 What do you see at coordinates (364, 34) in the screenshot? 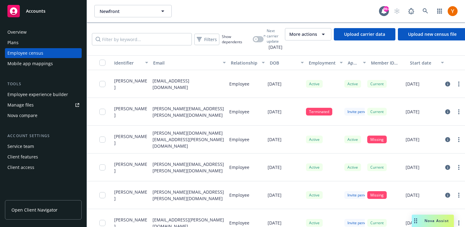
I see `a: Upload carrier data` at bounding box center [364, 34].